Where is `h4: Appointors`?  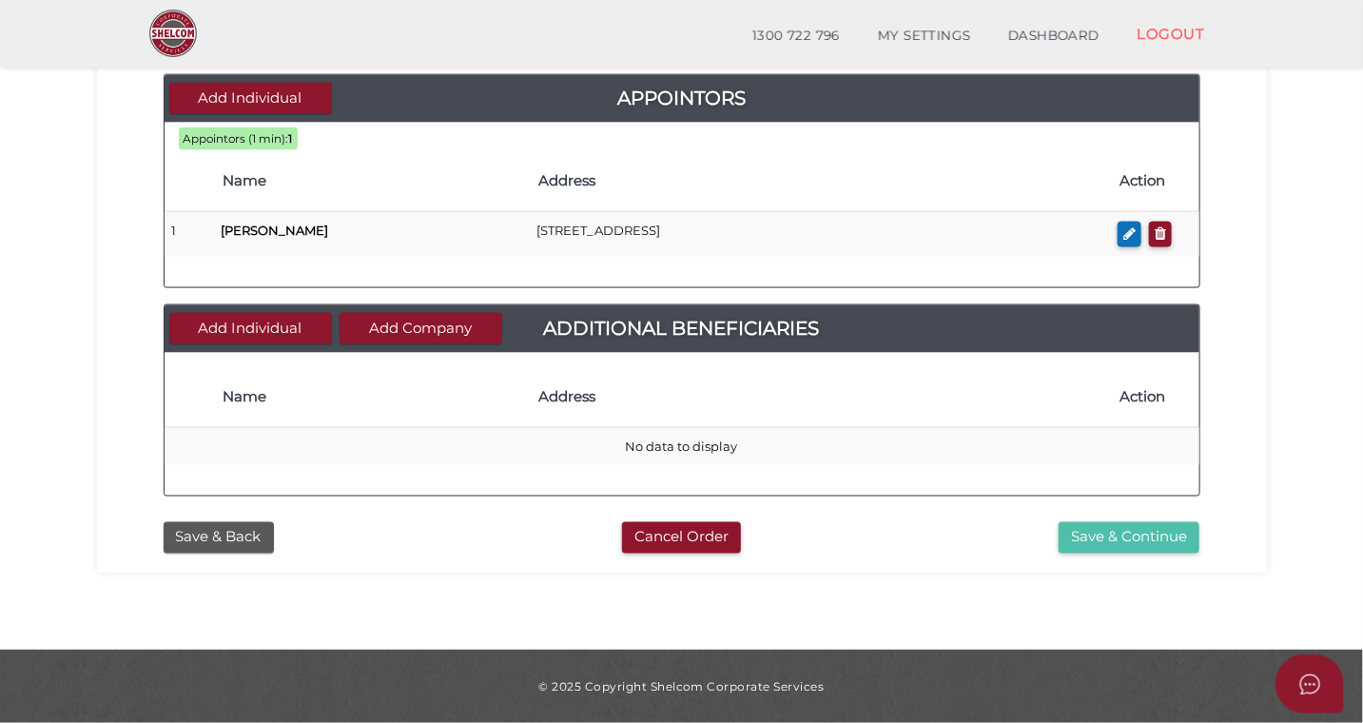 h4: Appointors is located at coordinates (682, 98).